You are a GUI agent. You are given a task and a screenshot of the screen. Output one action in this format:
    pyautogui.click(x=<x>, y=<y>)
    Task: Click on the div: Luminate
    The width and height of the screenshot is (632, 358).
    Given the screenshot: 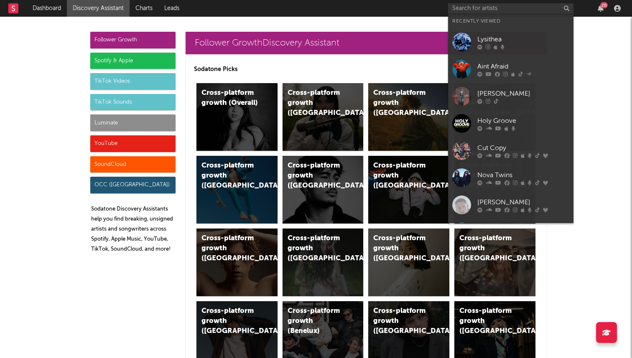 What is the action you would take?
    pyautogui.click(x=133, y=123)
    